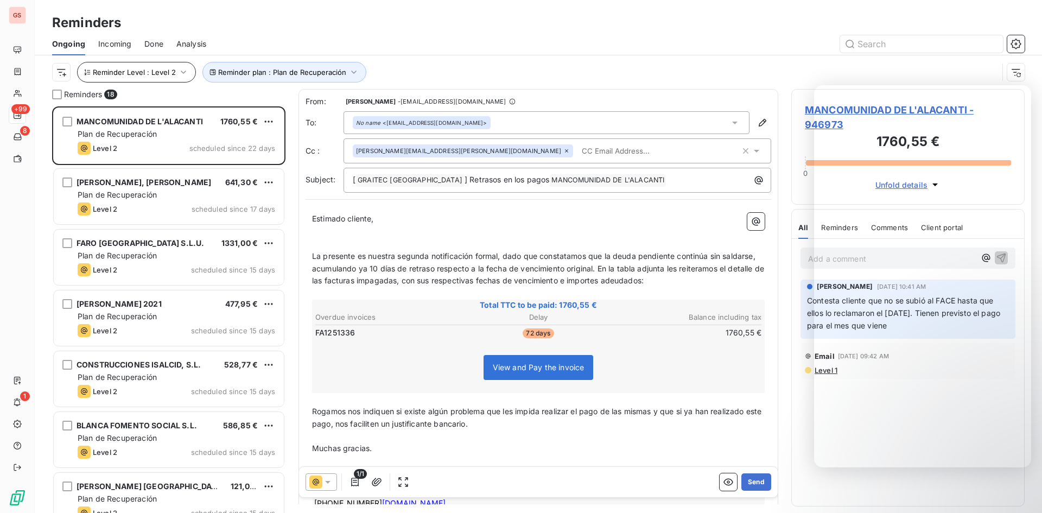 The width and height of the screenshot is (1042, 513). Describe the element at coordinates (25, 131) in the screenshot. I see `span: 8` at that location.